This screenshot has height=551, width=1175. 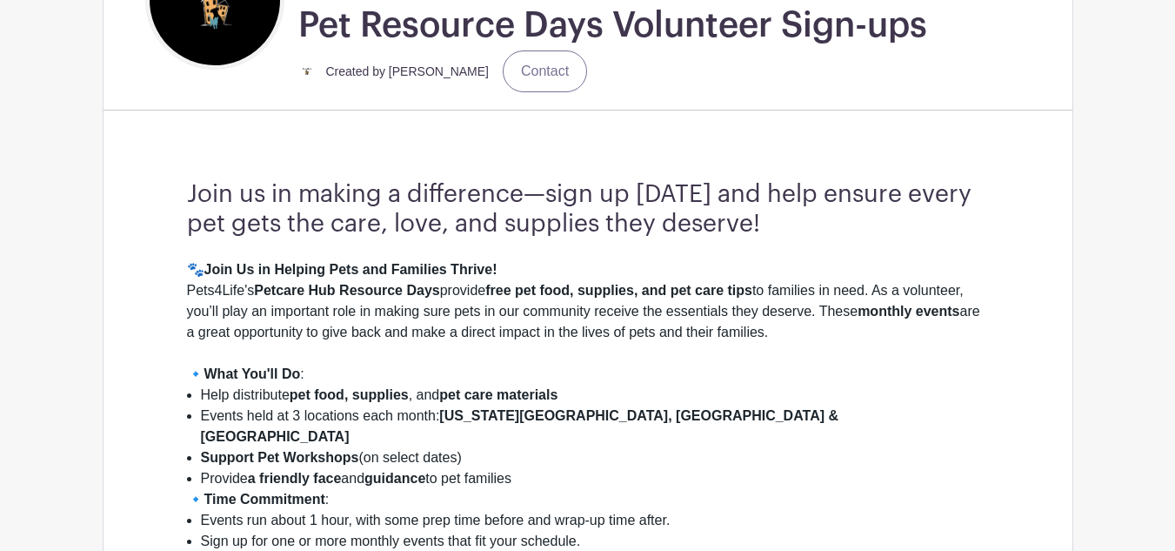 I want to click on li: (on select dates), so click(x=595, y=458).